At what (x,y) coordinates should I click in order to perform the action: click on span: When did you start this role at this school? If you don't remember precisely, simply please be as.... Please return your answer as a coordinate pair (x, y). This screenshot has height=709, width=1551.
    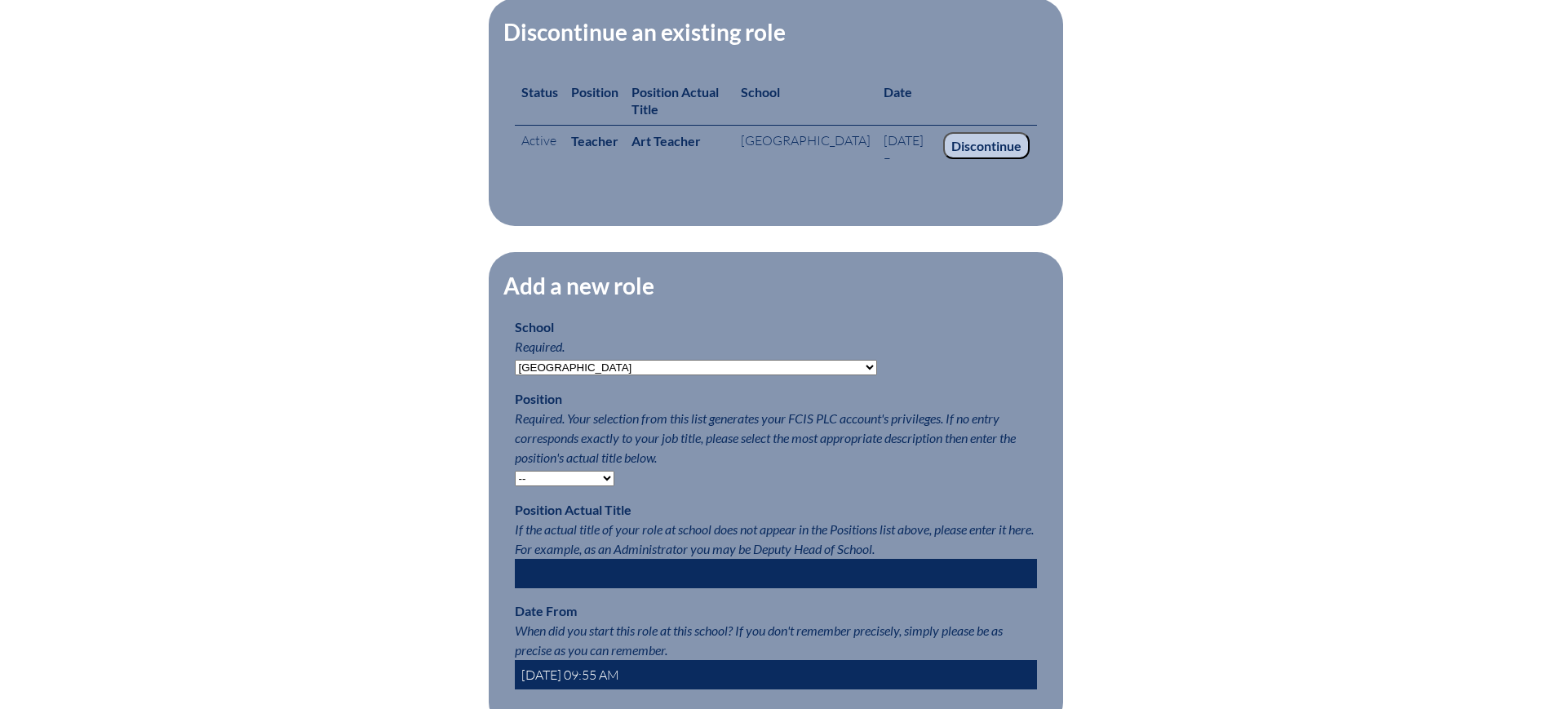
    Looking at the image, I should click on (759, 640).